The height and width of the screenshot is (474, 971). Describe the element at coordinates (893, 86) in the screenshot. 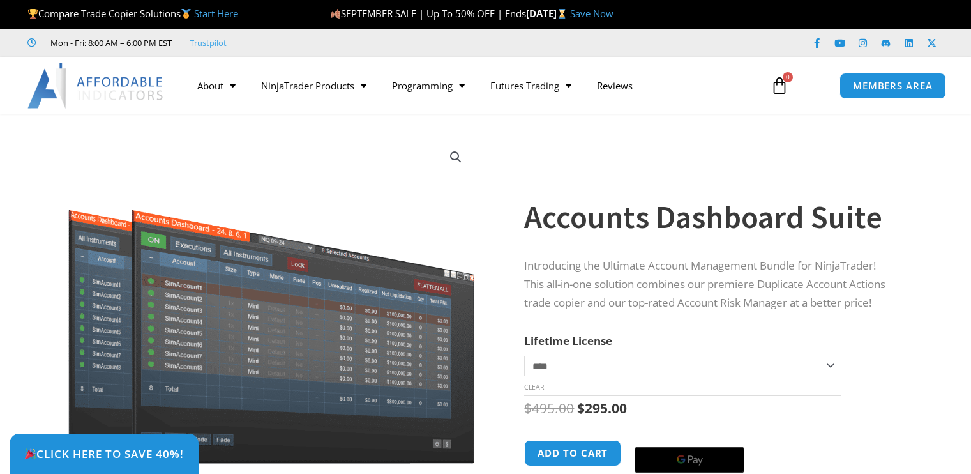

I see `span: MEMBERS AREA` at that location.